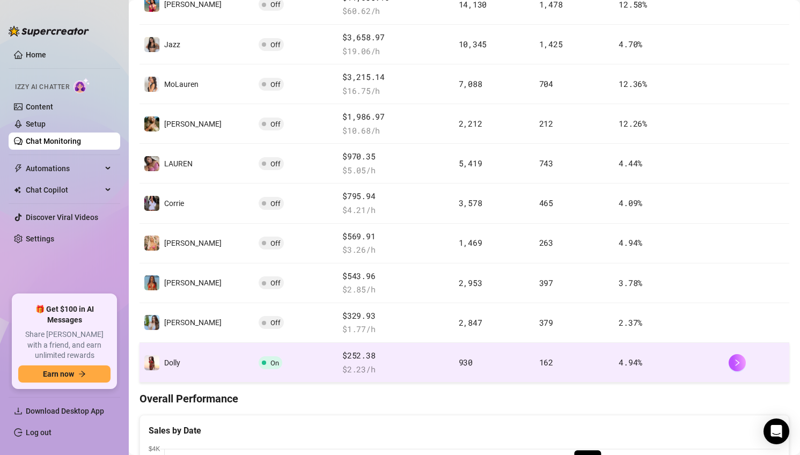 The height and width of the screenshot is (455, 800). Describe the element at coordinates (546, 242) in the screenshot. I see `span: 263` at that location.